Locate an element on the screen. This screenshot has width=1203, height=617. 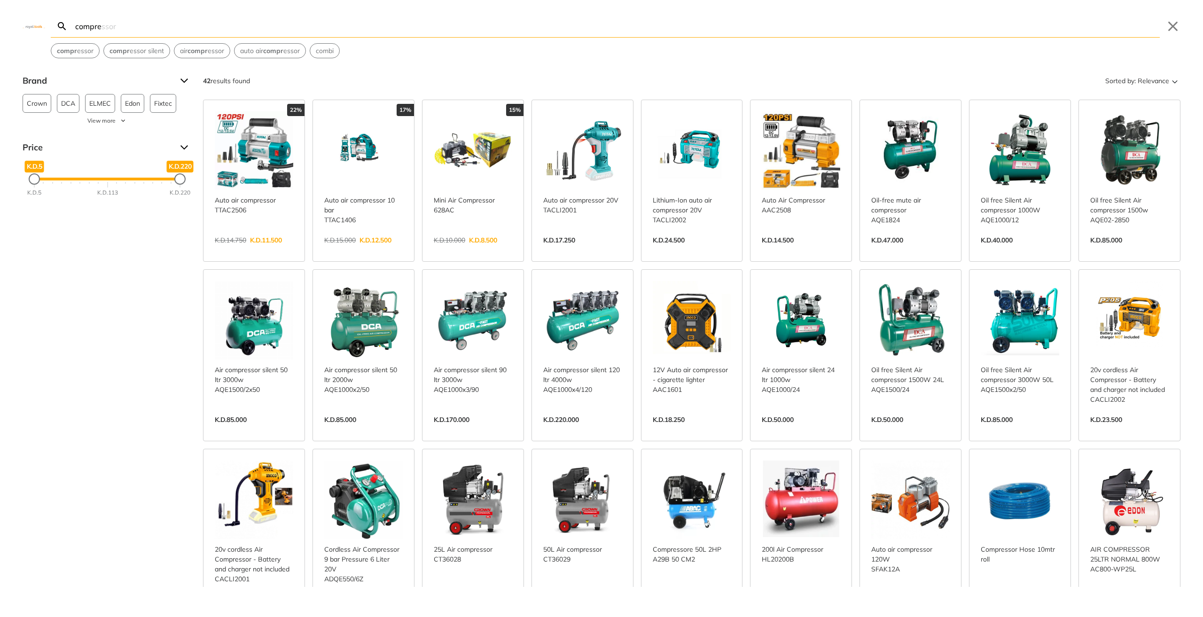
span: essor silent is located at coordinates (137, 51).